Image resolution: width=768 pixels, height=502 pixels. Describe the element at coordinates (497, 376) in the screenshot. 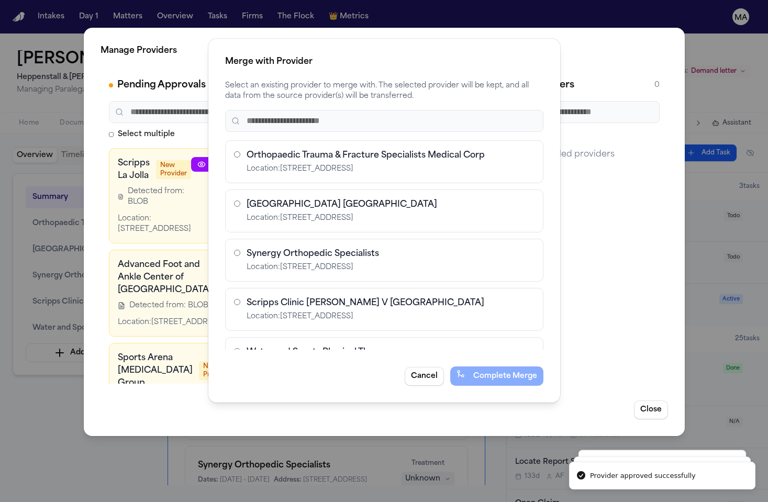

I see `button: Complete Merge` at that location.